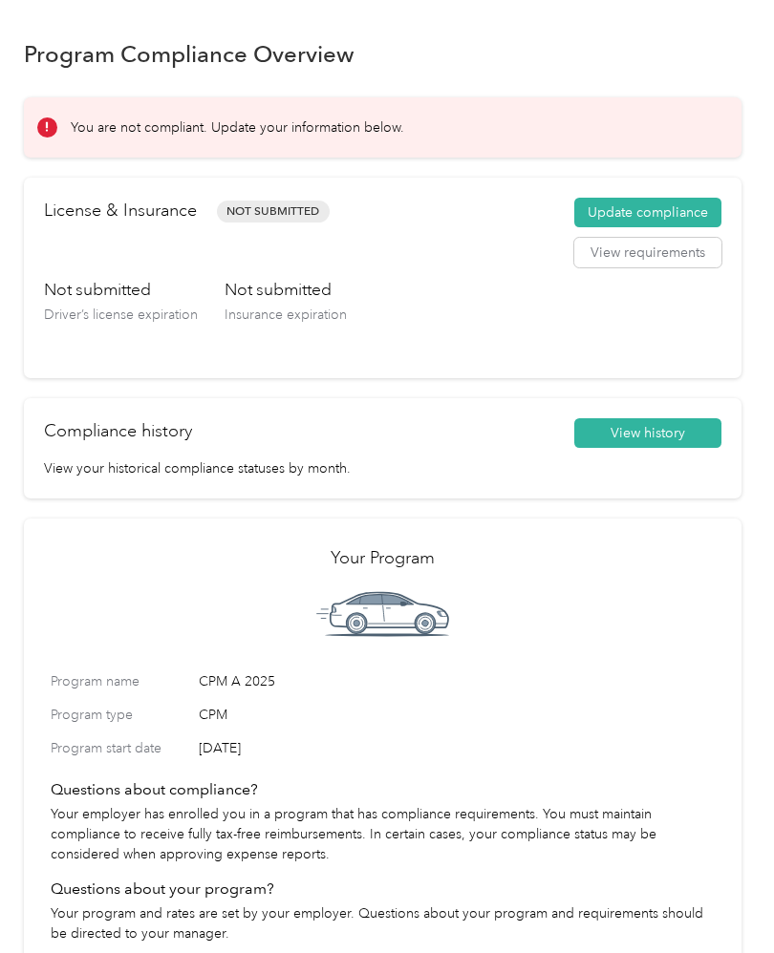 This screenshot has height=953, width=774. I want to click on p: You are not compliant. Update your information below., so click(237, 127).